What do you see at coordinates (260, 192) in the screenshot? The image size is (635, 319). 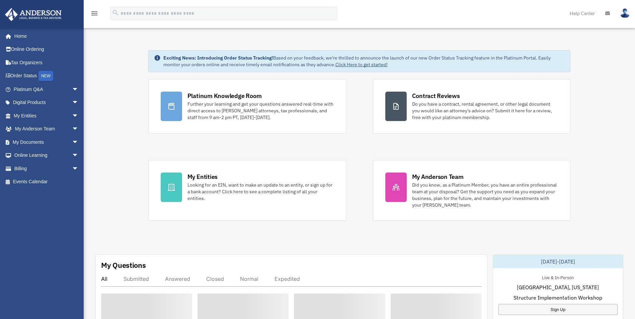 I see `div: Looking for an EIN, want to make an update to an entity, or sign up for a bank account? Click her...` at bounding box center [260, 192].